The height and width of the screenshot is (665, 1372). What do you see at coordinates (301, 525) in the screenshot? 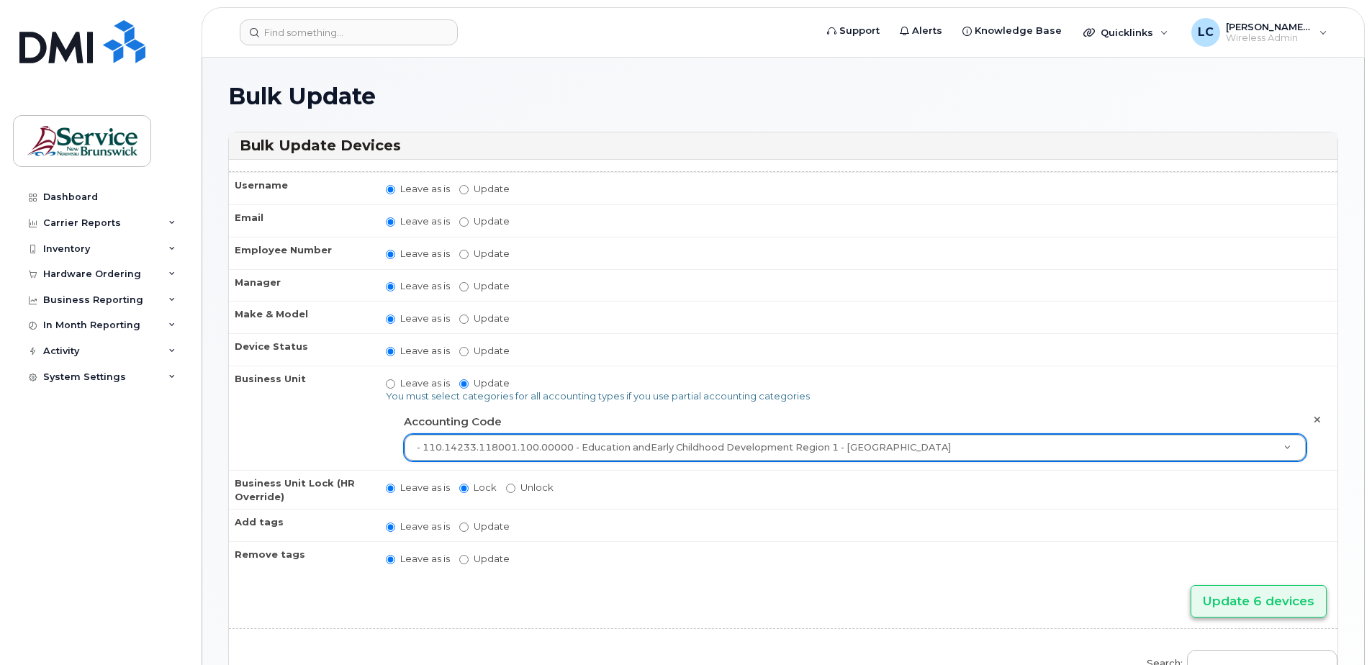
I see `th: Add tags` at bounding box center [301, 525].